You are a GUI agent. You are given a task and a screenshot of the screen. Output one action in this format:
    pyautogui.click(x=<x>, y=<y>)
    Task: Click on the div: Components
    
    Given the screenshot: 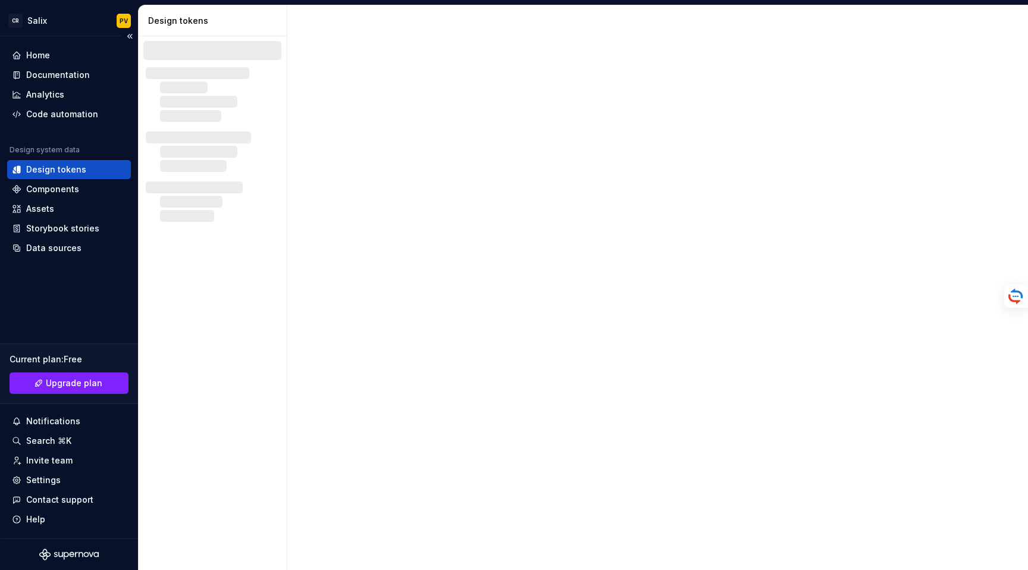 What is the action you would take?
    pyautogui.click(x=52, y=189)
    